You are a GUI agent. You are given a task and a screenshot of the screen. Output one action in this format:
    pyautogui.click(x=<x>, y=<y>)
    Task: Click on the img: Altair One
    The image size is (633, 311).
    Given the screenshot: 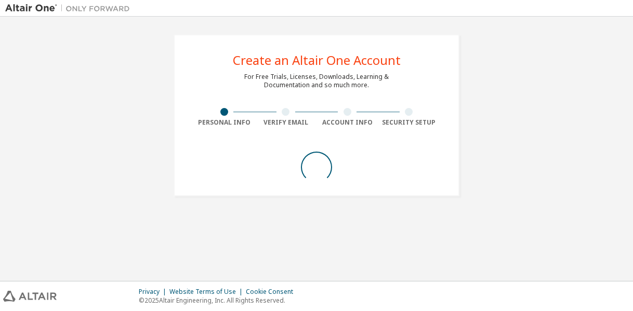 What is the action you would take?
    pyautogui.click(x=70, y=8)
    